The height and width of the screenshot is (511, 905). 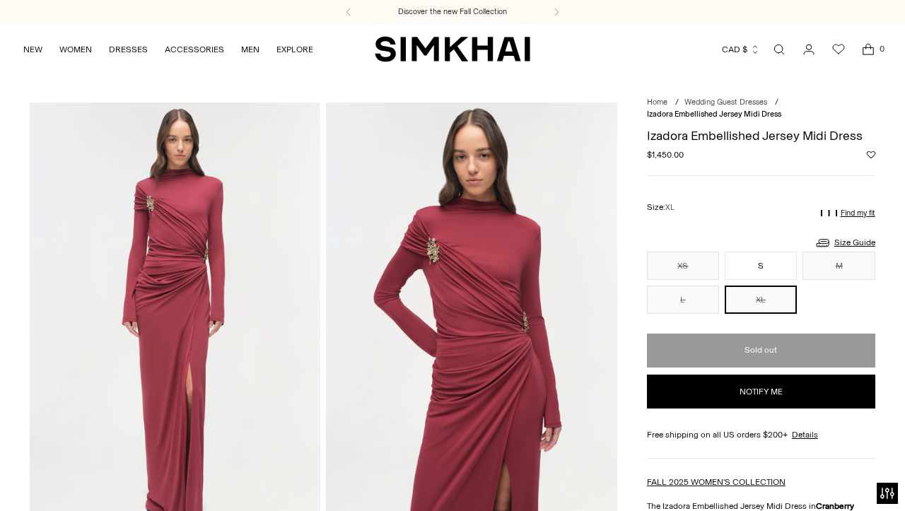 I want to click on div: Free shipping on all US orders $200+, so click(x=760, y=435).